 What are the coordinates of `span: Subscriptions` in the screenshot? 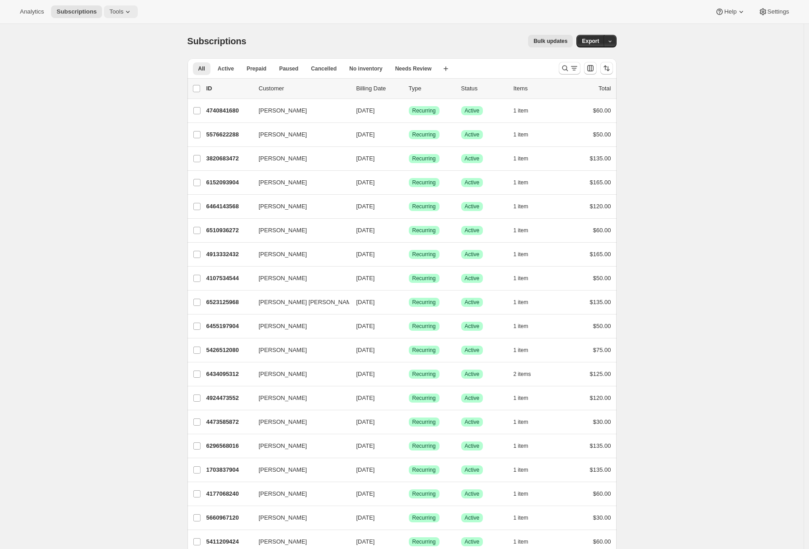 It's located at (76, 12).